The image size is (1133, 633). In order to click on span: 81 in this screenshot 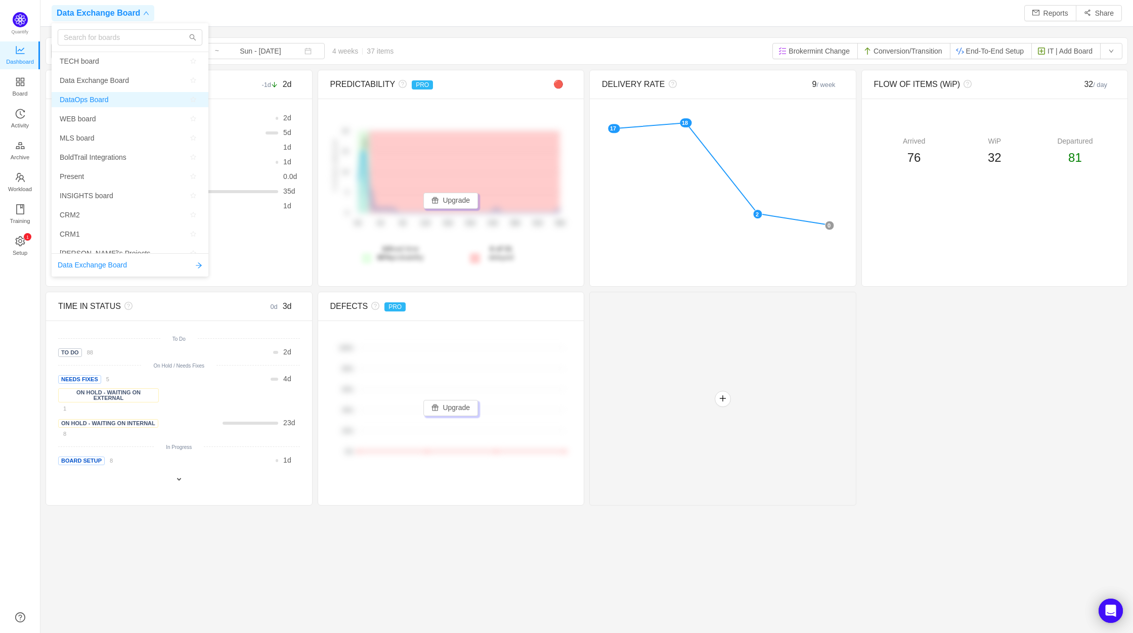, I will do `click(1075, 157)`.